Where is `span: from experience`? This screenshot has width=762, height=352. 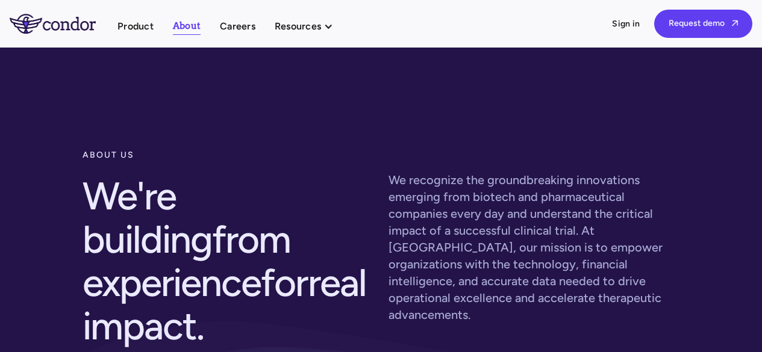
span: from experience is located at coordinates (187, 261).